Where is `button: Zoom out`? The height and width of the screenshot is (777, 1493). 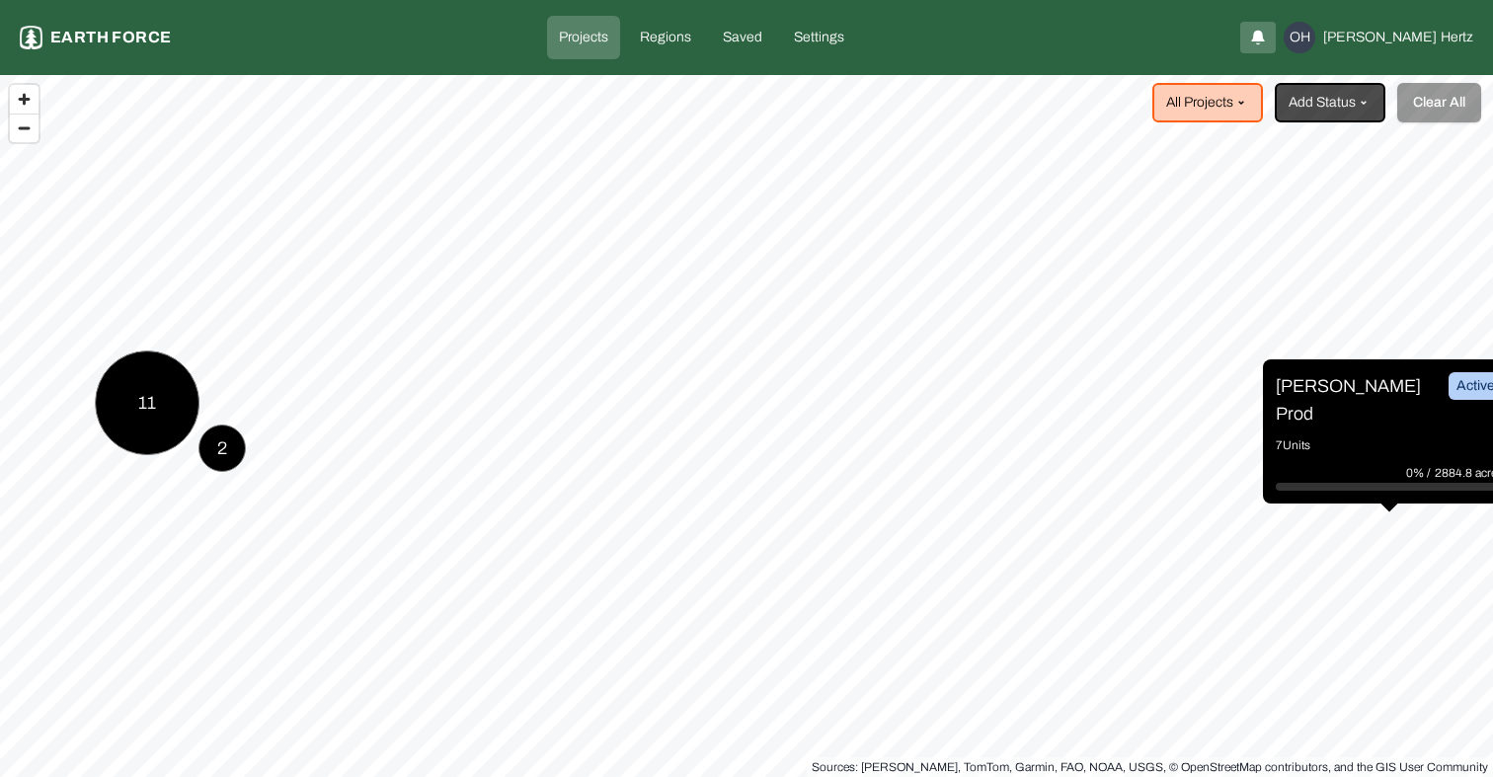
button: Zoom out is located at coordinates (24, 127).